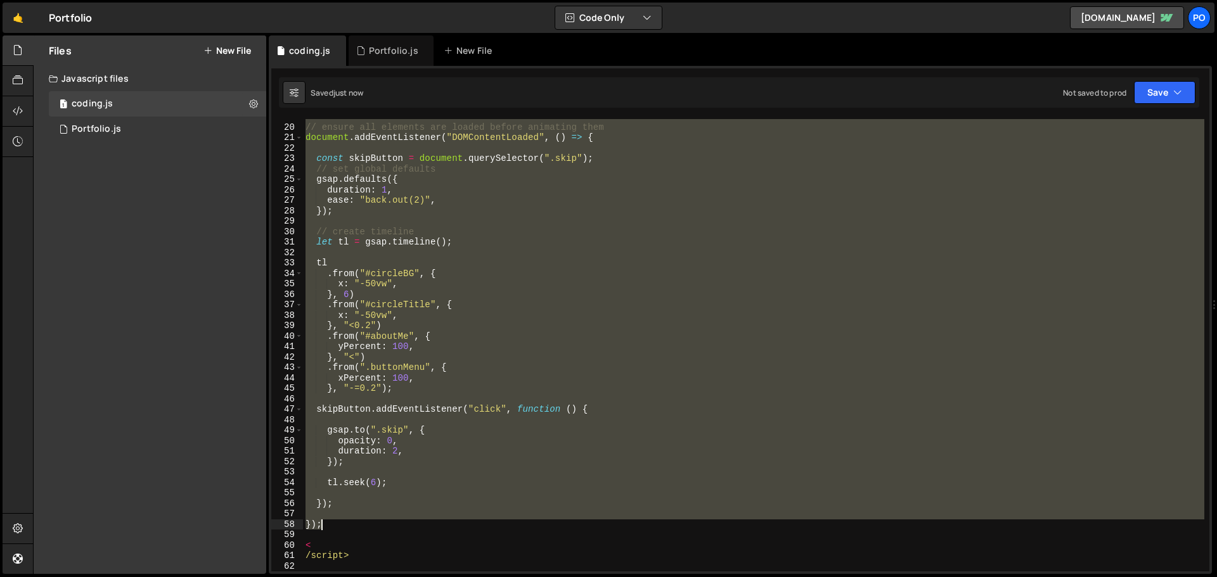  I want to click on div: 62, so click(287, 567).